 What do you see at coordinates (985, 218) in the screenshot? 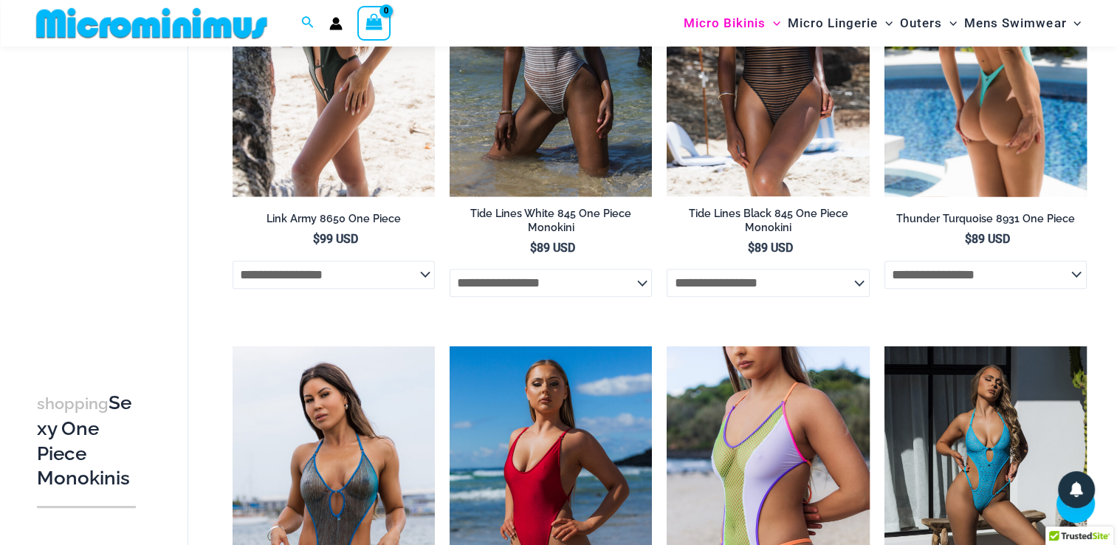
I see `h2: Thunder Turquoise 8931 One Piece` at bounding box center [985, 218].